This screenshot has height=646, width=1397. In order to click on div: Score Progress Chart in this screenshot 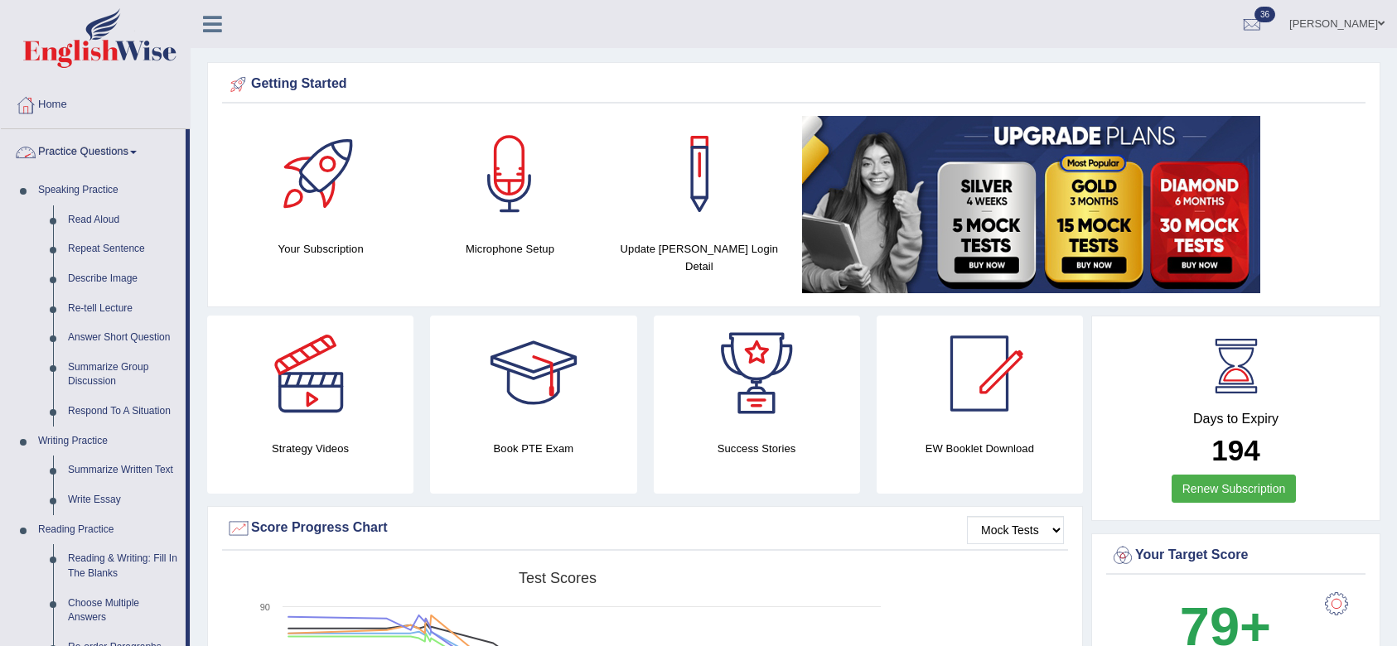, I will do `click(645, 529)`.